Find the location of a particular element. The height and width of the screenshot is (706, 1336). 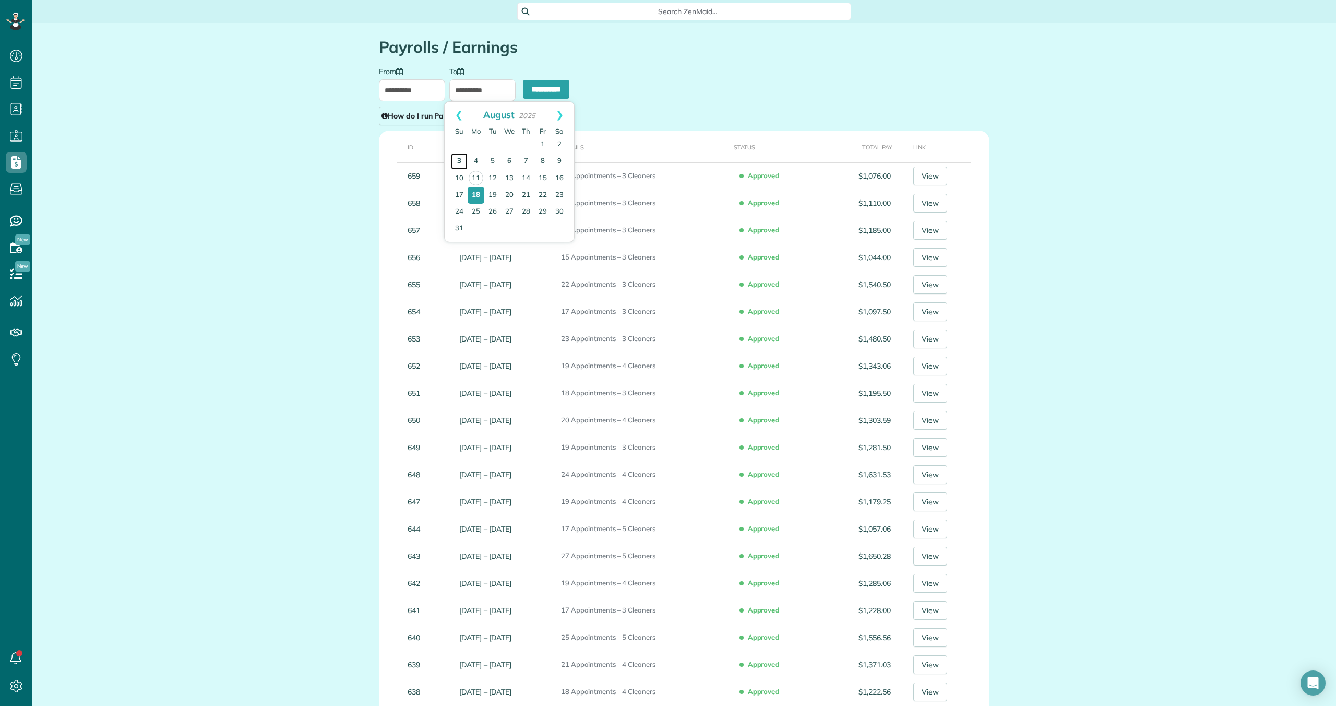

td: 650 is located at coordinates (417, 420).